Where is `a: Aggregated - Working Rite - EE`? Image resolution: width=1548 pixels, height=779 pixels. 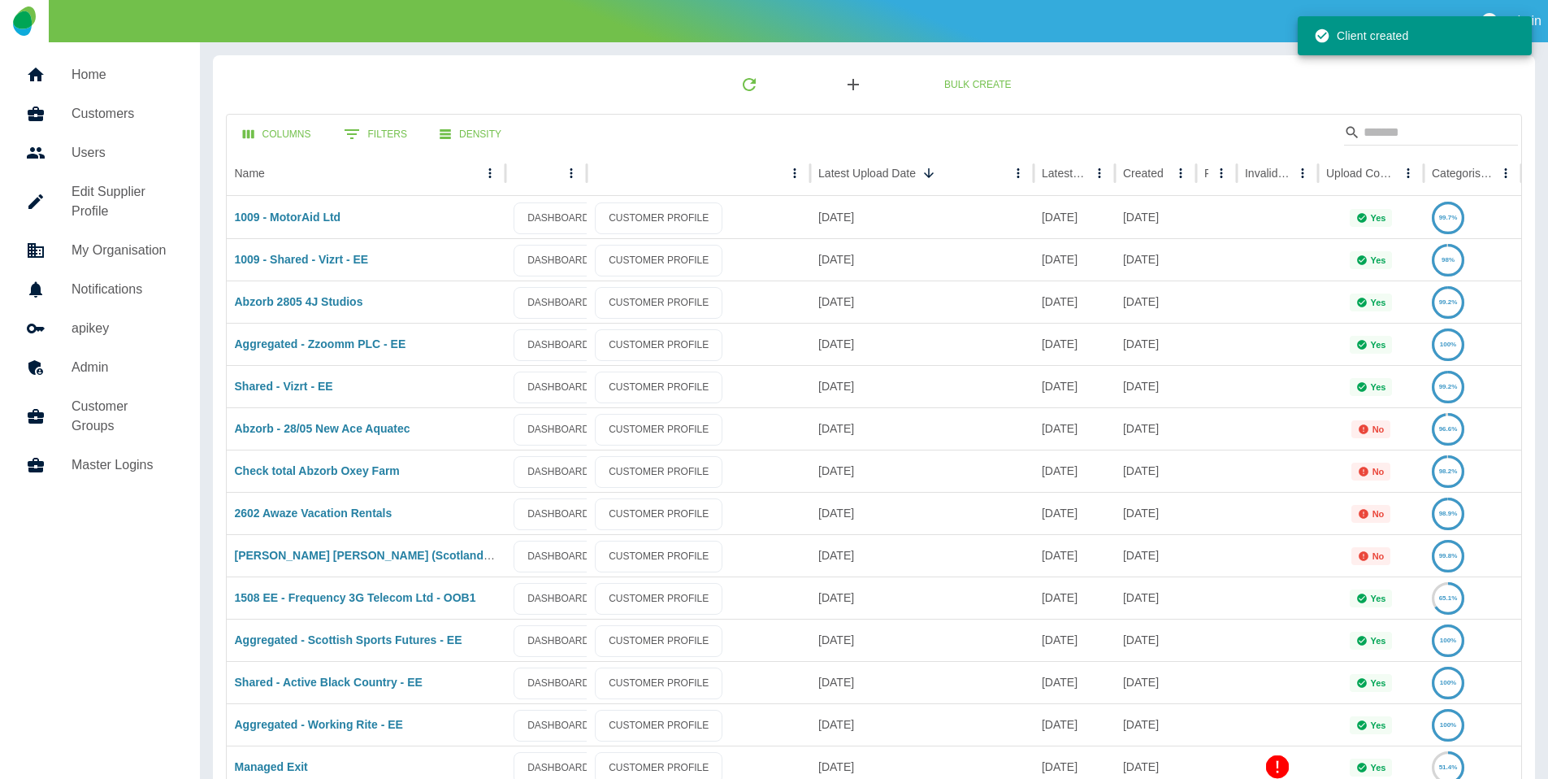
a: Aggregated - Working Rite - EE is located at coordinates (319, 724).